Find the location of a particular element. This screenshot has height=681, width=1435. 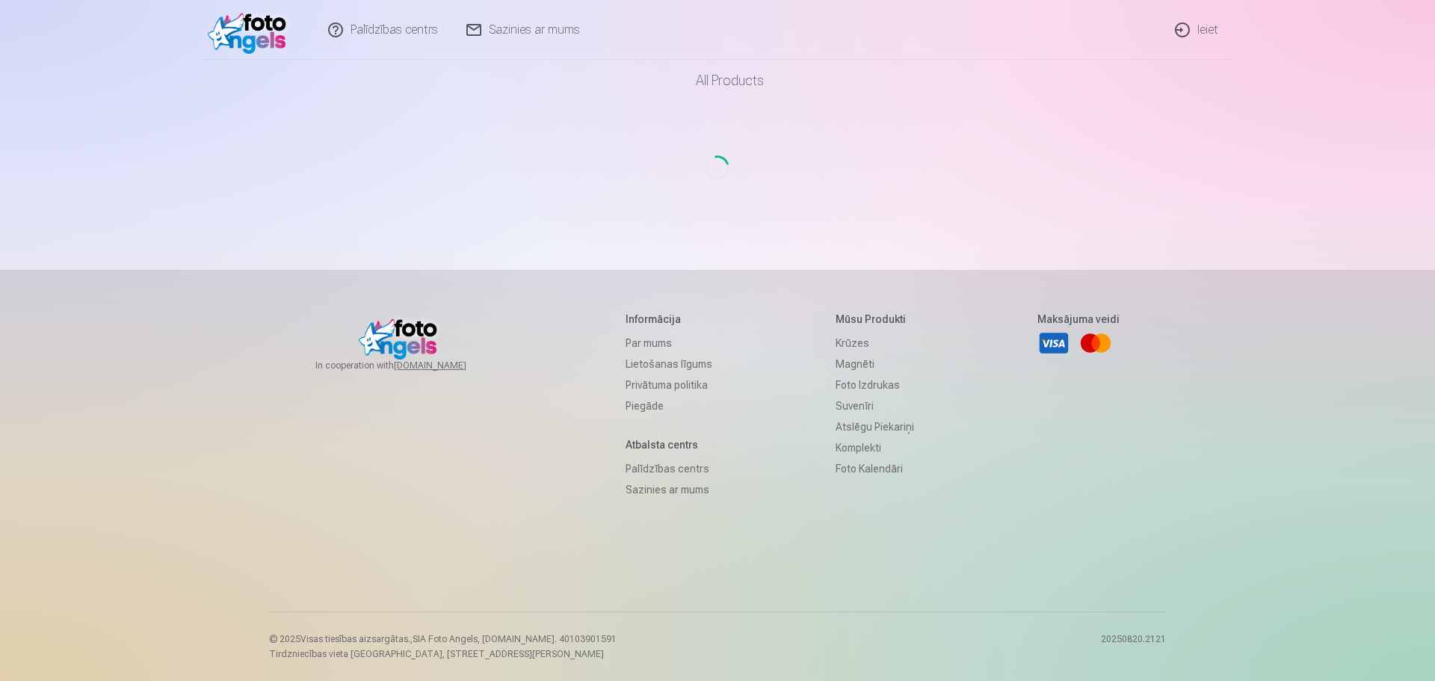

a: Par mums is located at coordinates (669, 343).